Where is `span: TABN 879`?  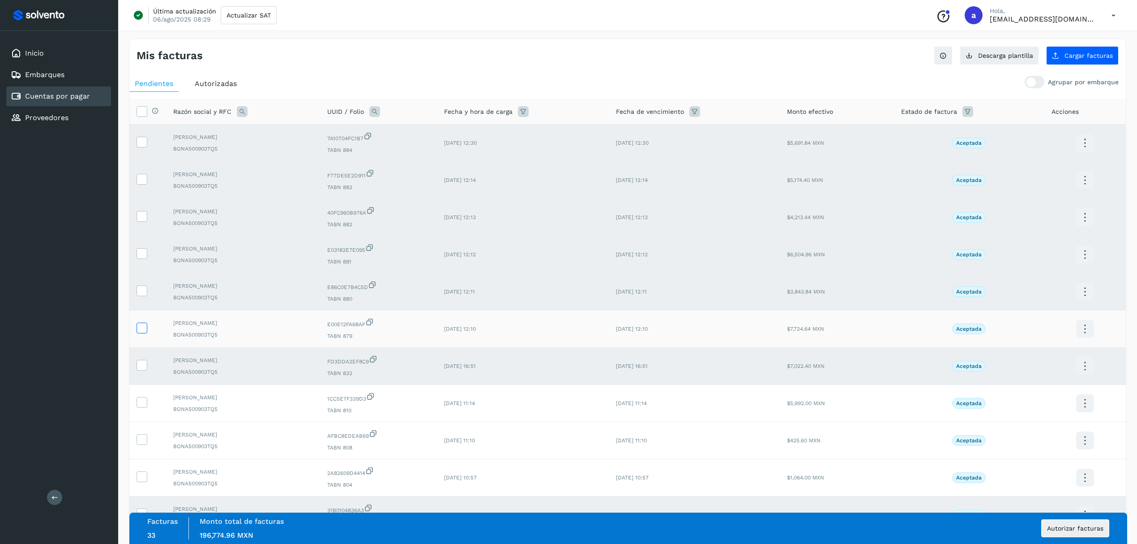
span: TABN 879 is located at coordinates (378, 336).